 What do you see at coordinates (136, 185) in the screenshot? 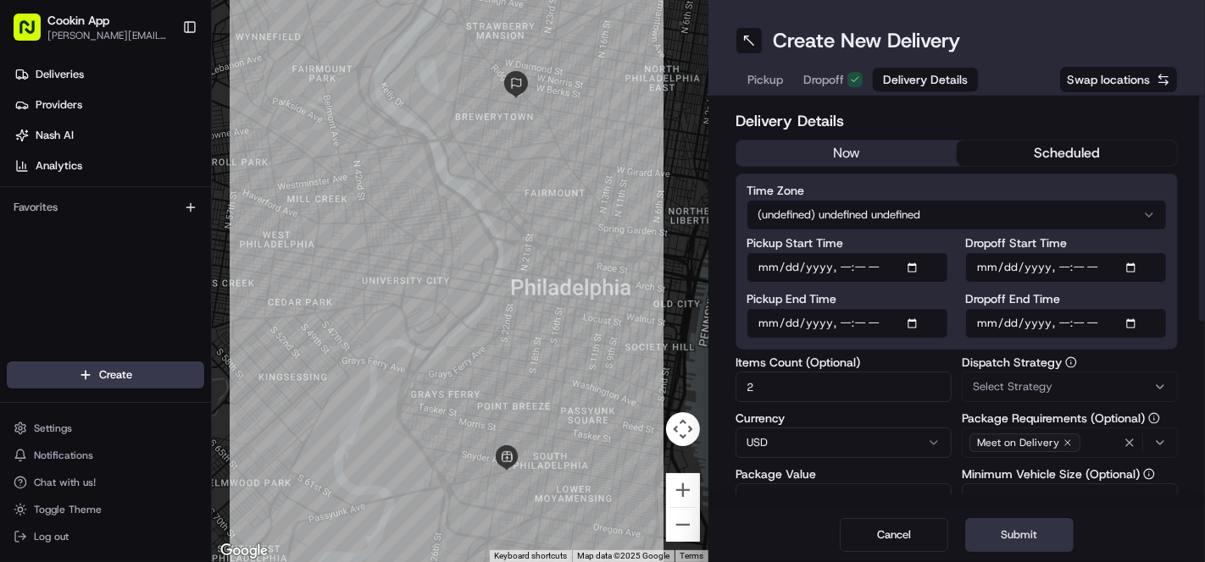
I see `div: We're available if you need us!` at bounding box center [136, 185].